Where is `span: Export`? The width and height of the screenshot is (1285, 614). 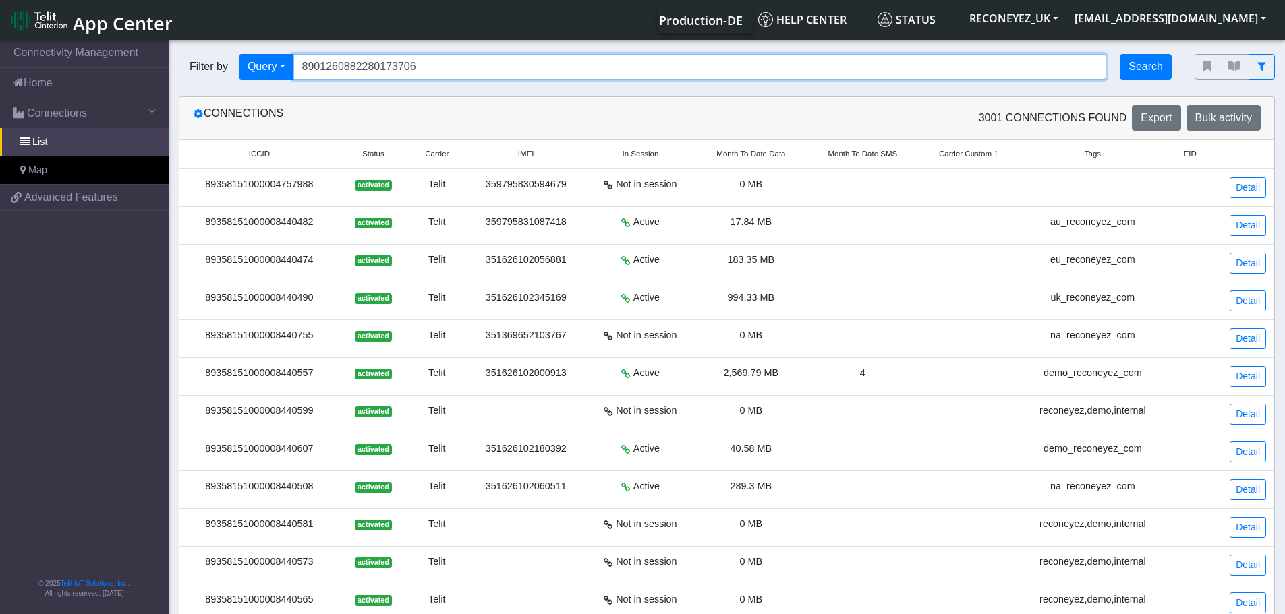
span: Export is located at coordinates (1156, 117).